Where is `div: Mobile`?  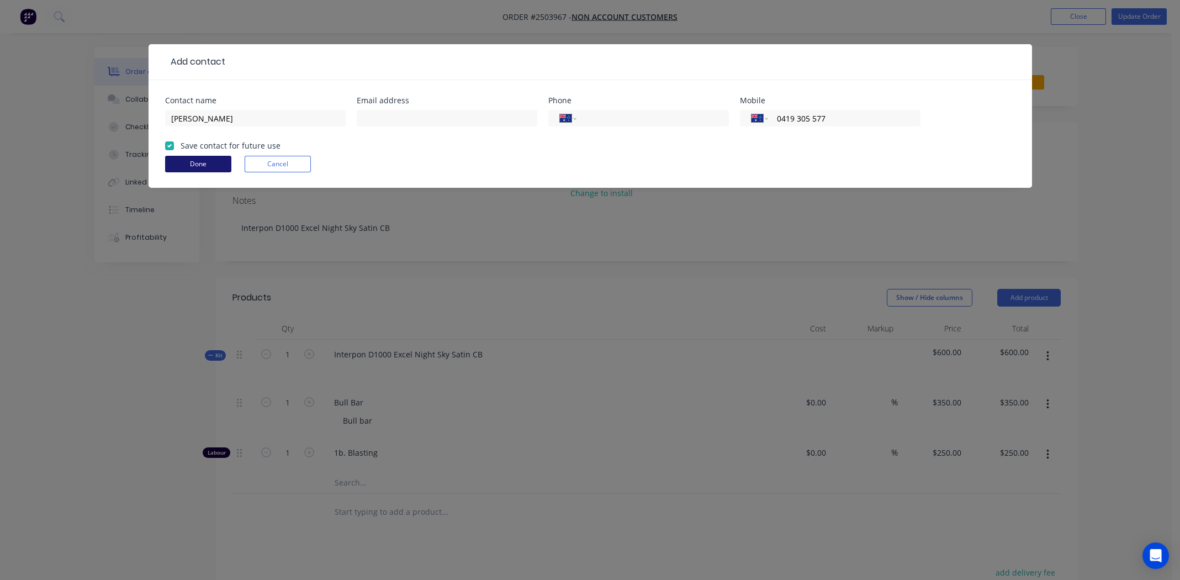 div: Mobile is located at coordinates (830, 100).